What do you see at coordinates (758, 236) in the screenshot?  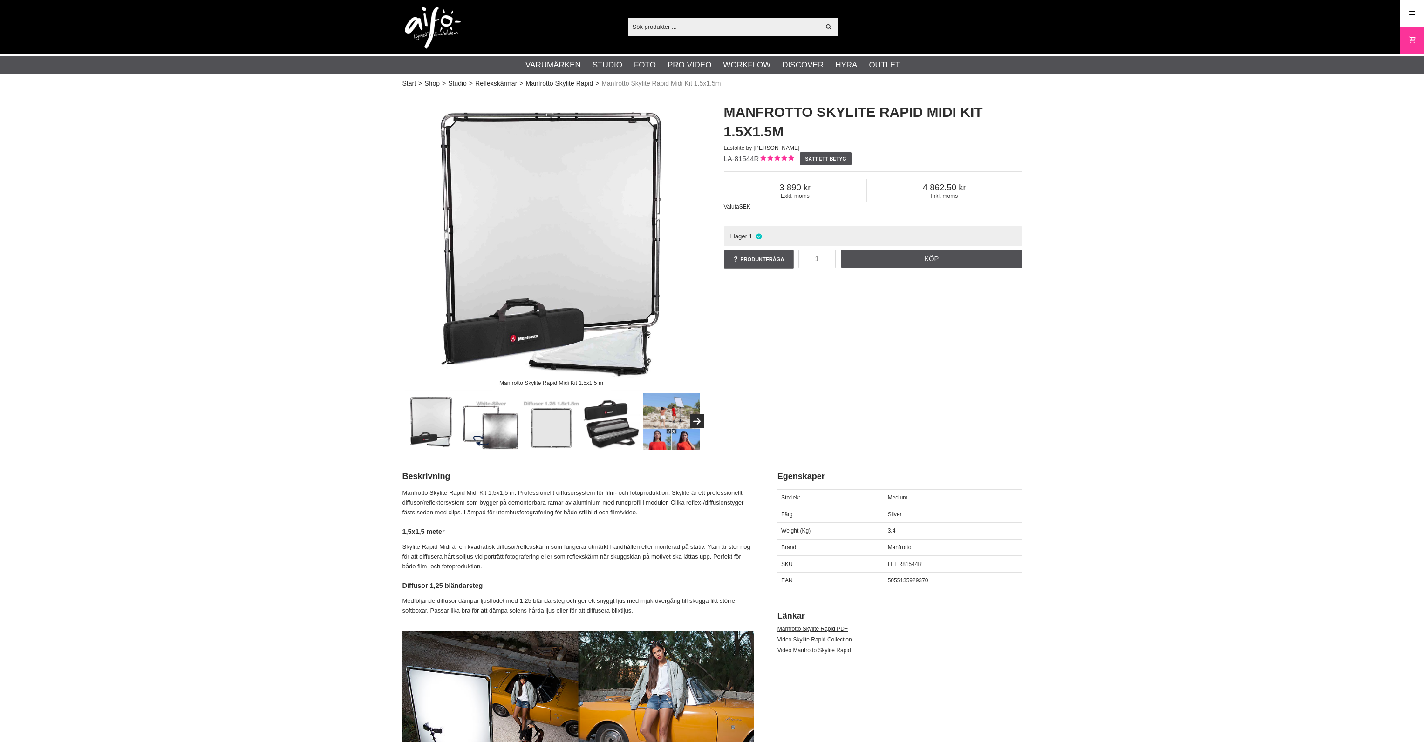 I see `i: I lager` at bounding box center [758, 236].